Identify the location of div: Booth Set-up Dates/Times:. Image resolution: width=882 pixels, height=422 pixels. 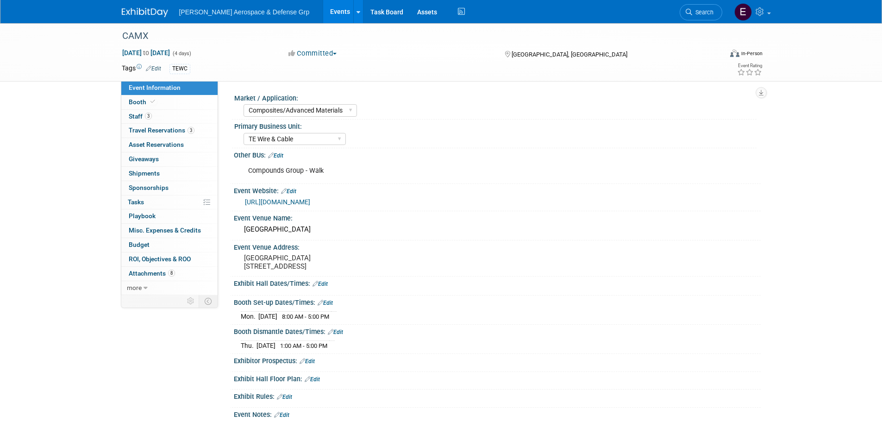
(497, 301).